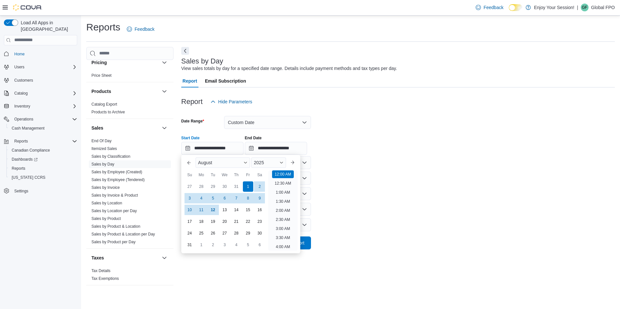 The image size is (620, 309). What do you see at coordinates (41, 93) in the screenshot?
I see `button: Catalog` at bounding box center [41, 93].